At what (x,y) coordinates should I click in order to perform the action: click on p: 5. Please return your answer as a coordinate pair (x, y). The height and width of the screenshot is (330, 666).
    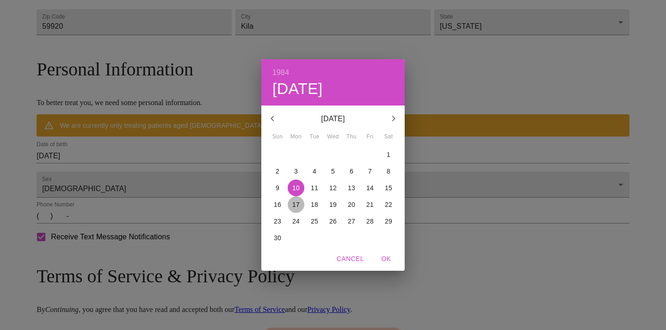
    Looking at the image, I should click on (333, 171).